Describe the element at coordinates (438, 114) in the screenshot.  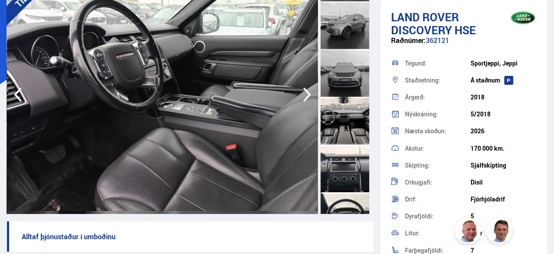
I see `div: Nýskráning:` at that location.